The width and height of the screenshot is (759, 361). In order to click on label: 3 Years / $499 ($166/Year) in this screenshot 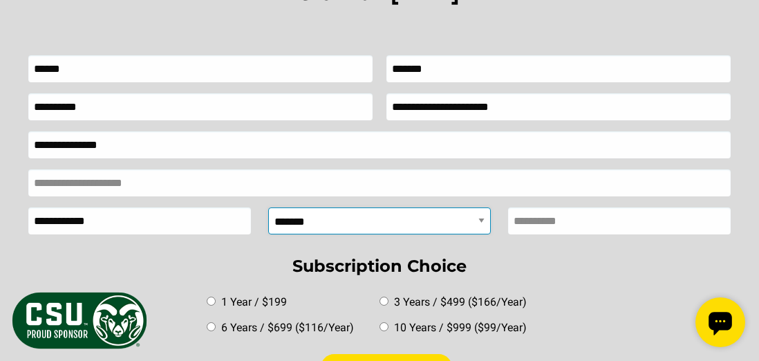, I will do `click(466, 302)`.